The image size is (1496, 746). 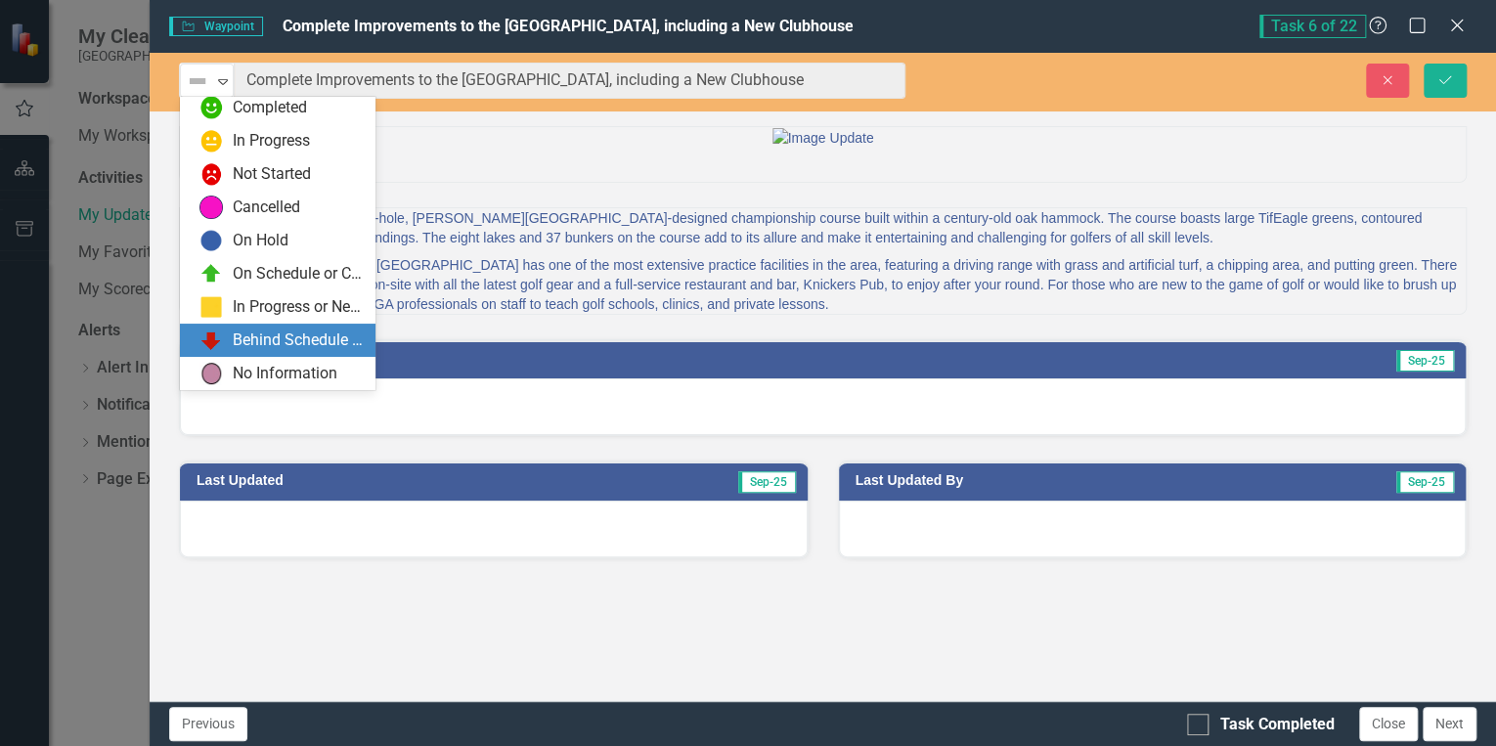 I want to click on div: No Information, so click(x=284, y=373).